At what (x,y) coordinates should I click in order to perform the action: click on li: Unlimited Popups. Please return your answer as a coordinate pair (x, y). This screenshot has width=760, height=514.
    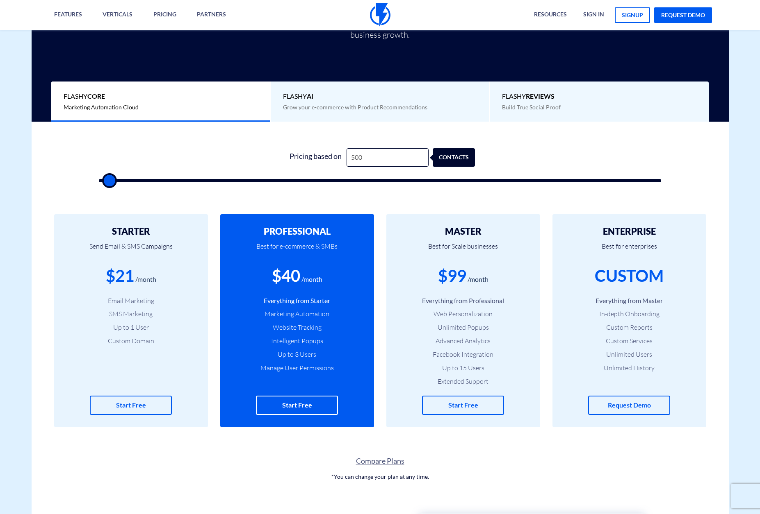
    Looking at the image, I should click on (463, 328).